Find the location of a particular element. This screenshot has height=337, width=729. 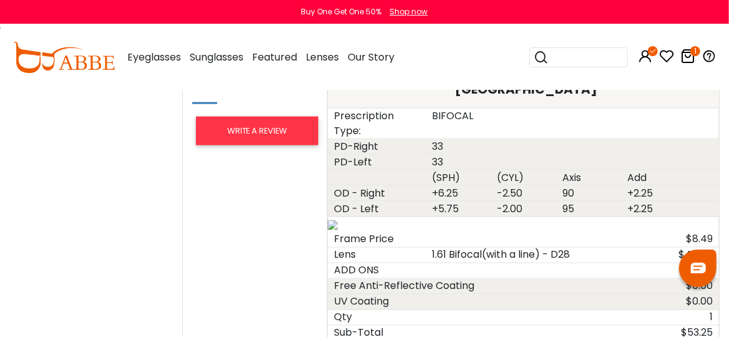

a: Write a Review is located at coordinates (257, 131).